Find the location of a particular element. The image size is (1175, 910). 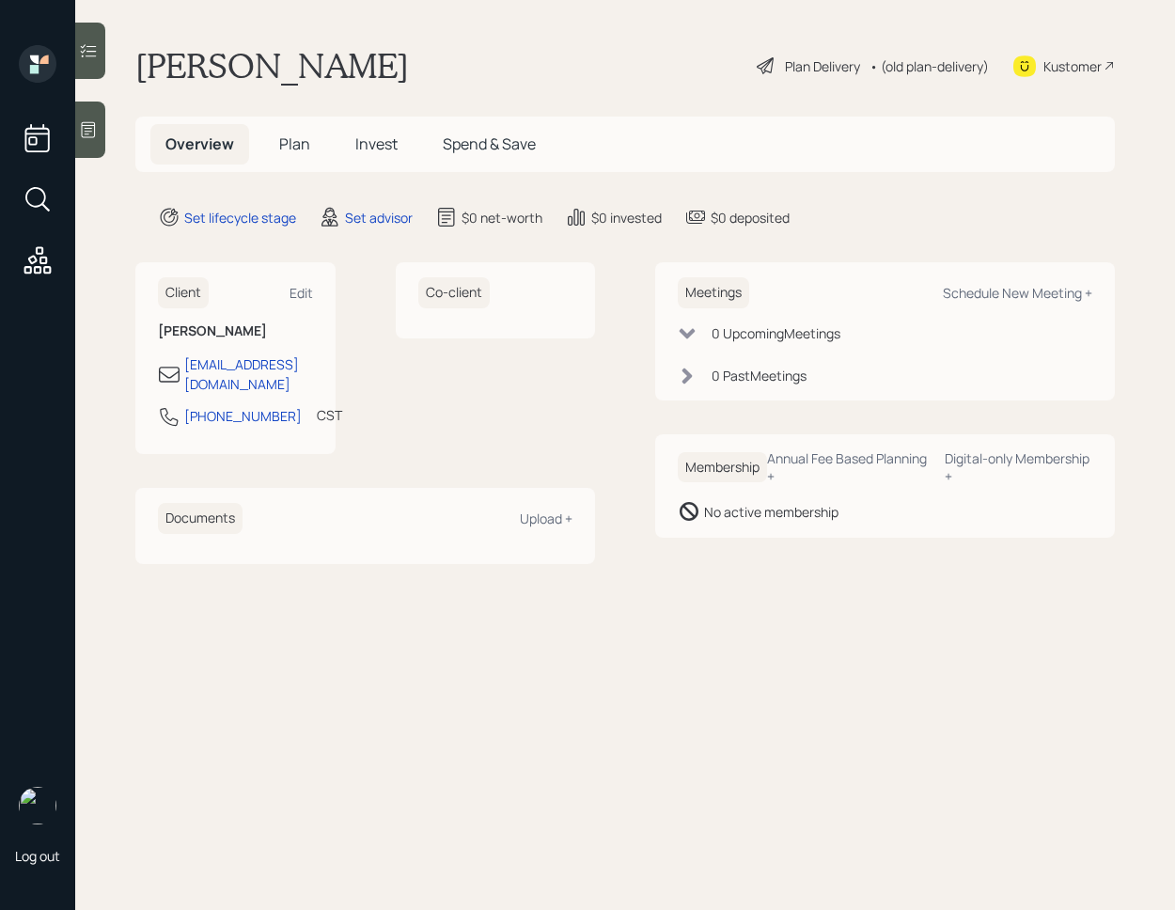

span: Overview is located at coordinates (199, 144).